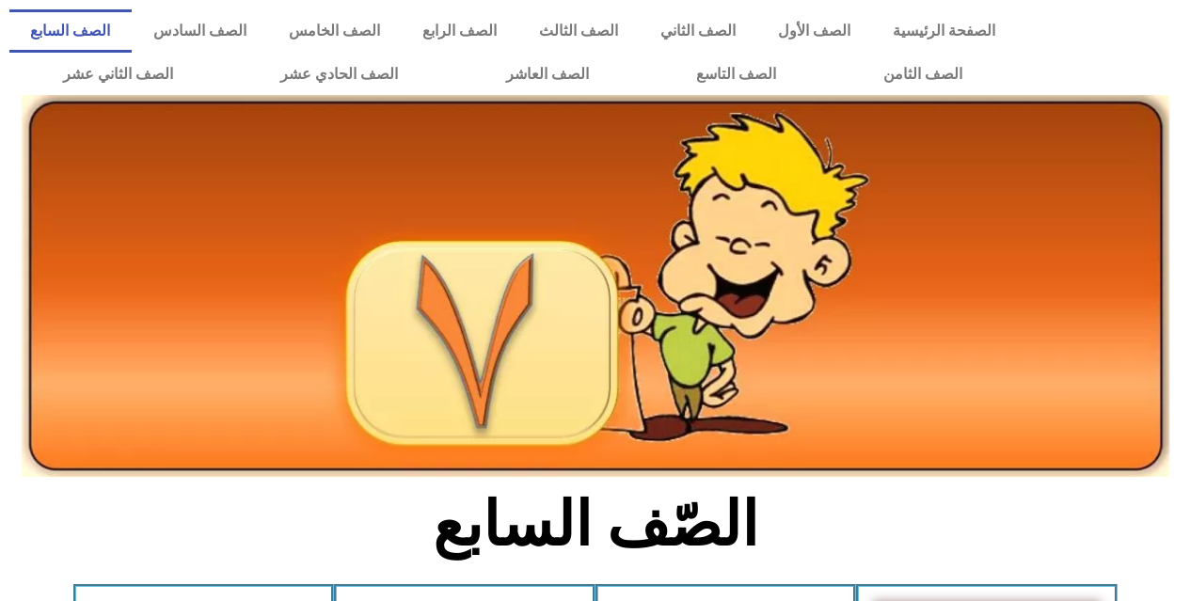 The height and width of the screenshot is (601, 1190). What do you see at coordinates (548, 74) in the screenshot?
I see `a: الصف العاشر` at bounding box center [548, 74].